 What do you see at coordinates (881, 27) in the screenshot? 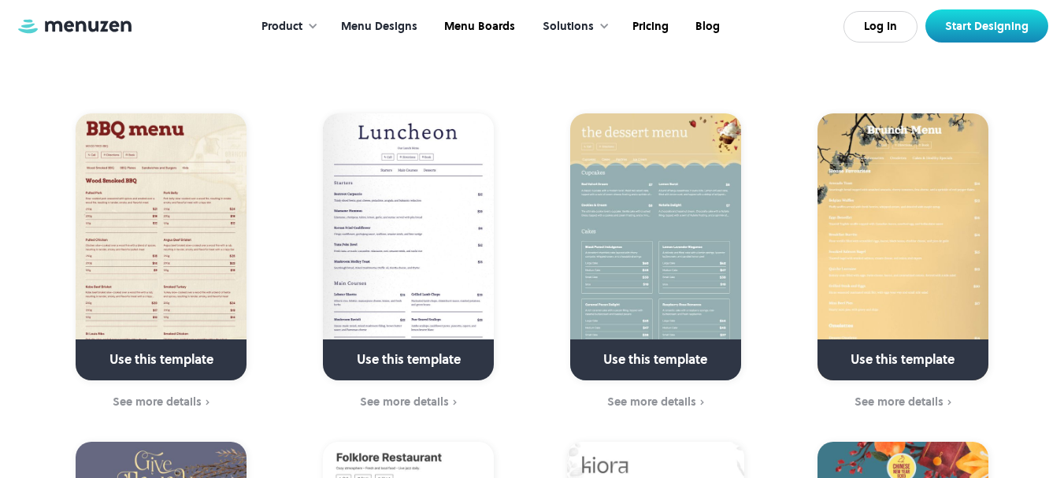
I see `a: Log In` at bounding box center [881, 27].